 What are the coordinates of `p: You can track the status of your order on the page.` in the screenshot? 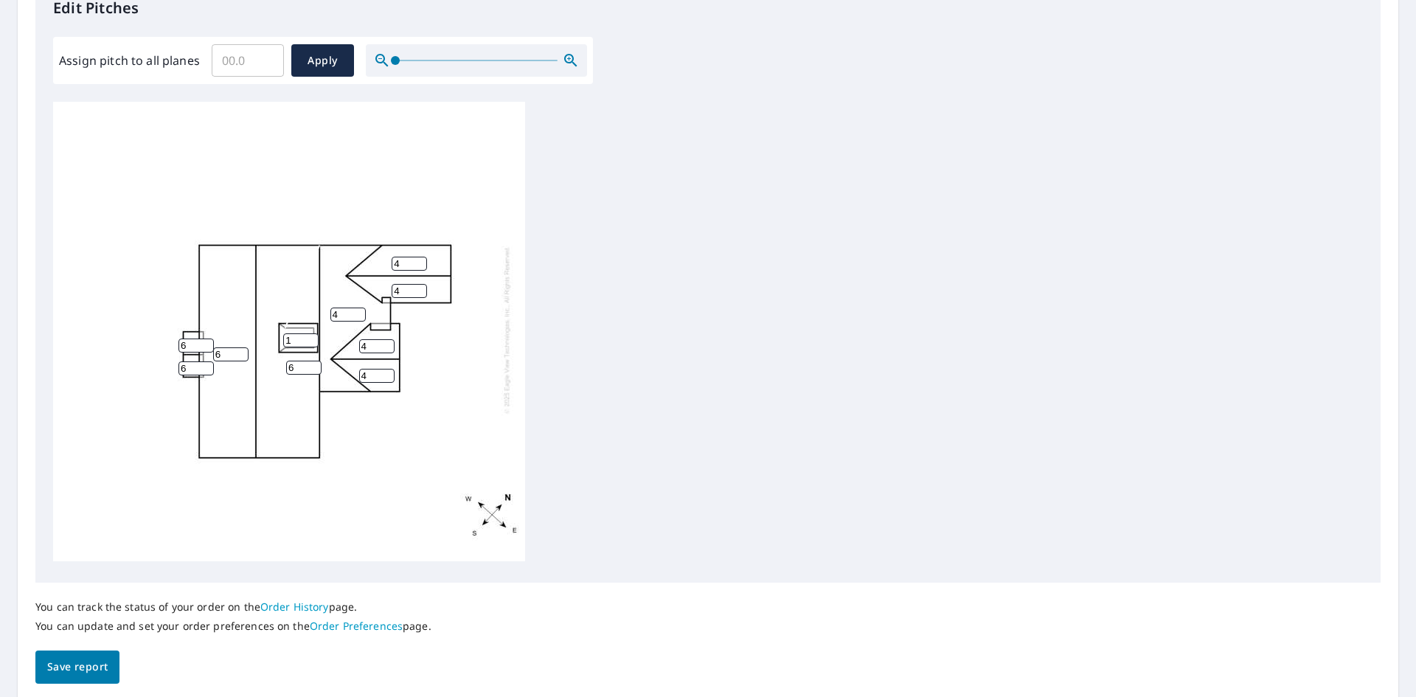 It's located at (233, 607).